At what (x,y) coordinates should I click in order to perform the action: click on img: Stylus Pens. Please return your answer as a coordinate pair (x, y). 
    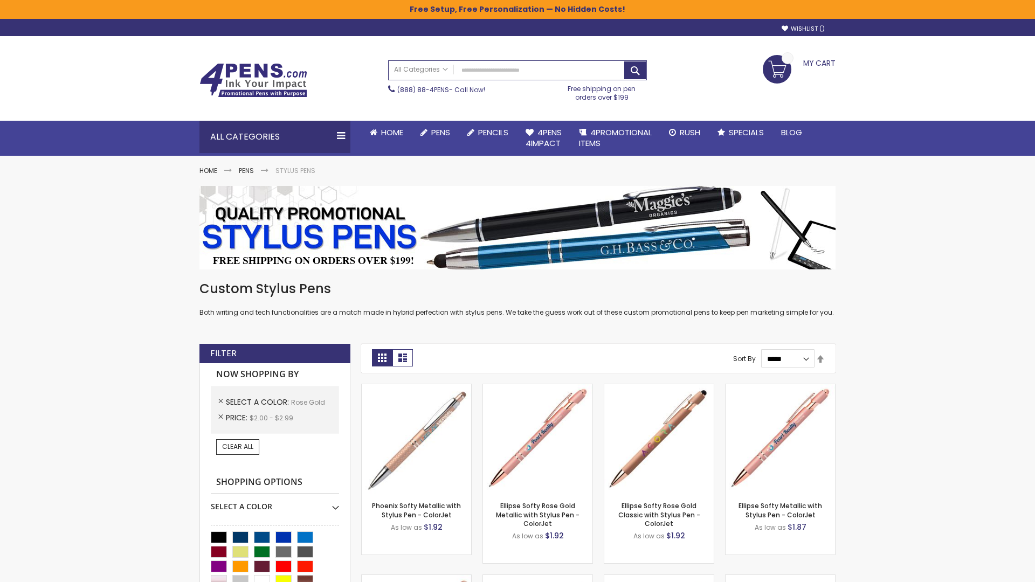
    Looking at the image, I should click on (517, 227).